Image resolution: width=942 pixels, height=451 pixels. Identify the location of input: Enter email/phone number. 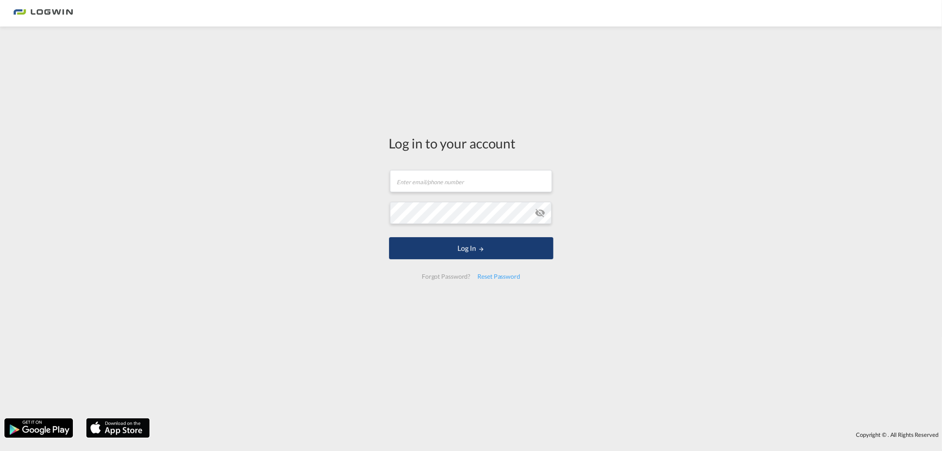
(471, 181).